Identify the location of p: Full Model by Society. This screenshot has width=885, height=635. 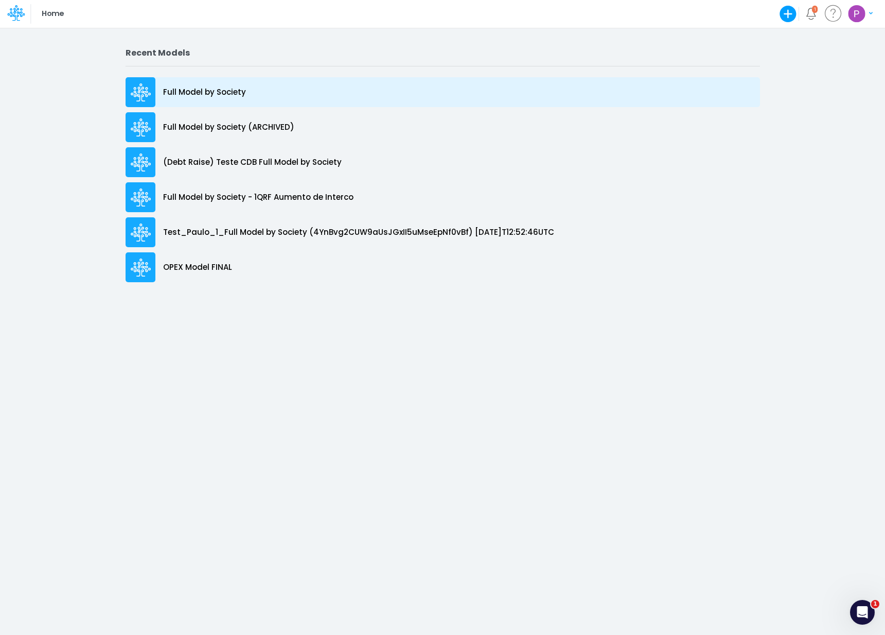
(204, 92).